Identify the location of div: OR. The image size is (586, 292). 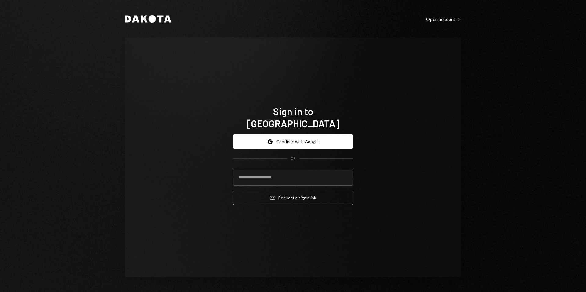
(293, 159).